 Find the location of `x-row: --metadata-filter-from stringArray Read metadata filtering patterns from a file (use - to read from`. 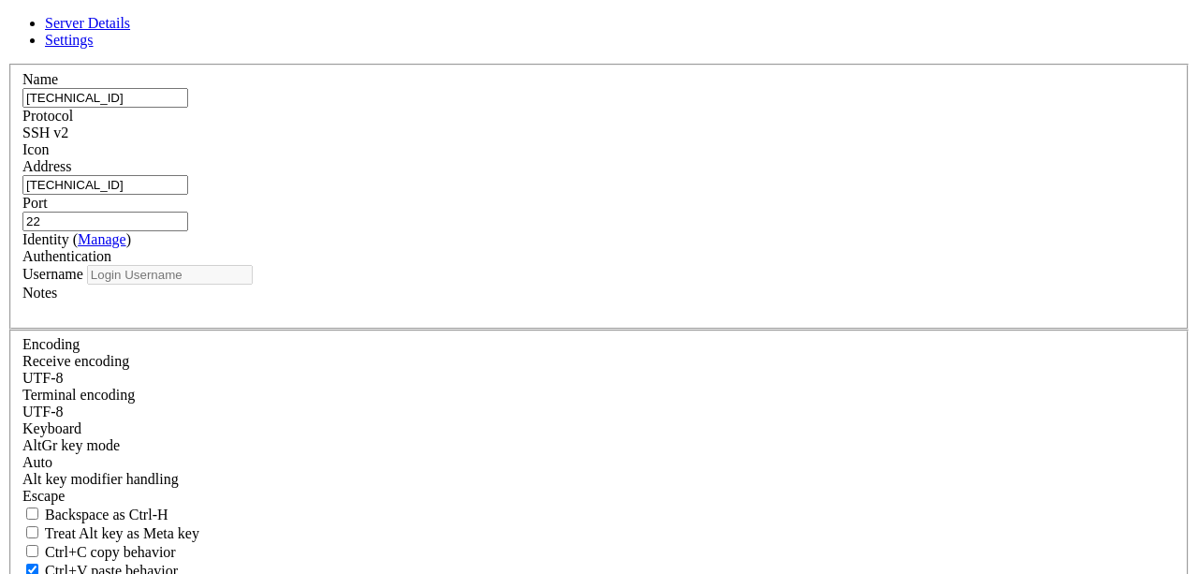

x-row: --metadata-filter-from stringArray Read metadata filtering patterns from a file (use - to read from is located at coordinates (439, 95).